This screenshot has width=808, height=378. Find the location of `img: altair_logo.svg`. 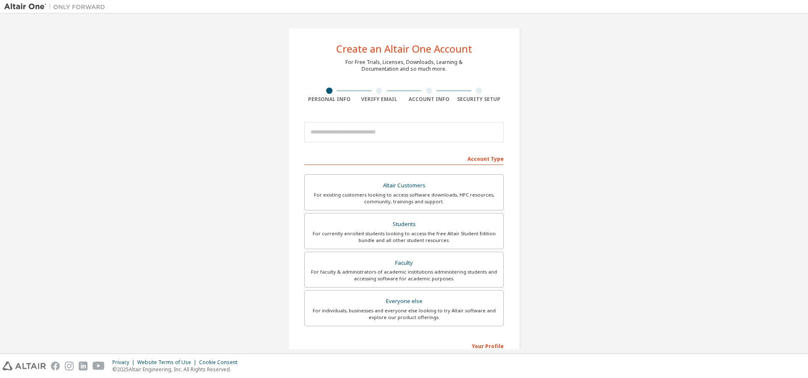

img: altair_logo.svg is located at coordinates (24, 366).